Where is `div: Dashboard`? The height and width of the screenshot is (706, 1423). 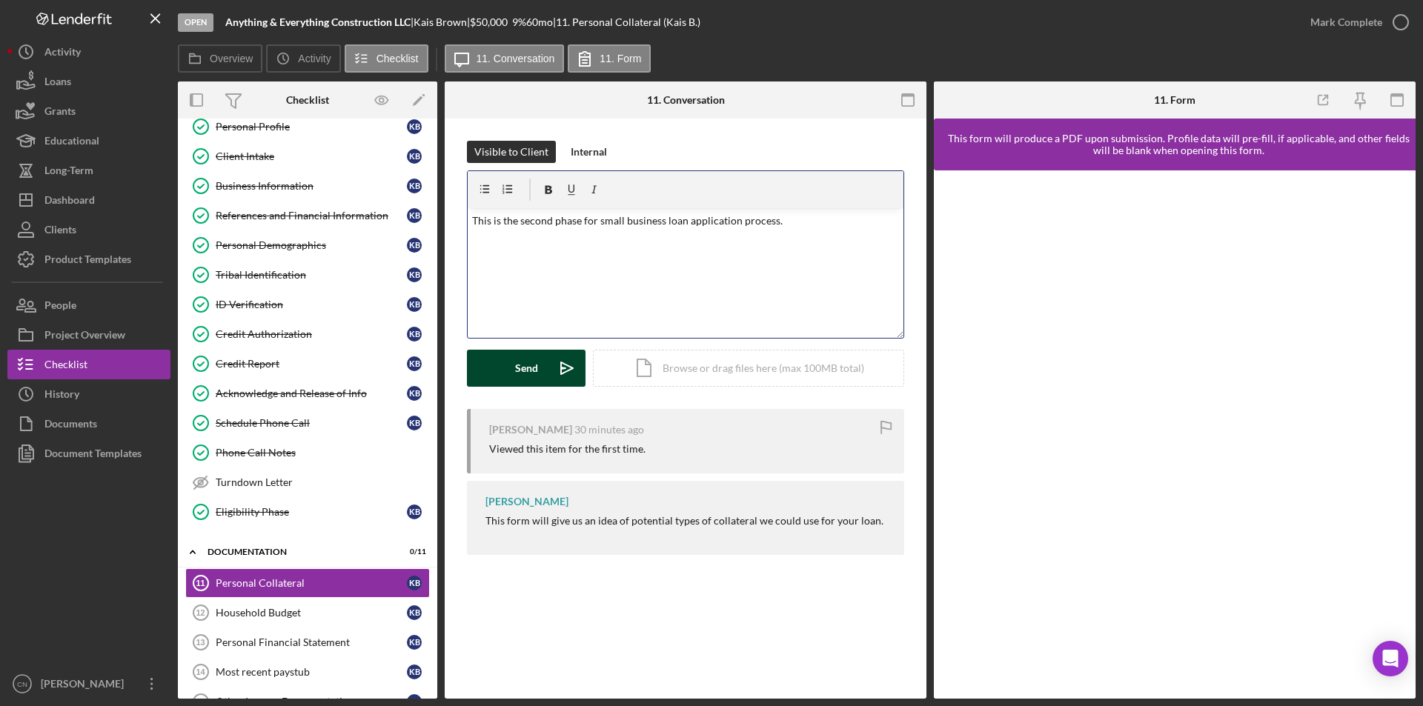 div: Dashboard is located at coordinates (70, 202).